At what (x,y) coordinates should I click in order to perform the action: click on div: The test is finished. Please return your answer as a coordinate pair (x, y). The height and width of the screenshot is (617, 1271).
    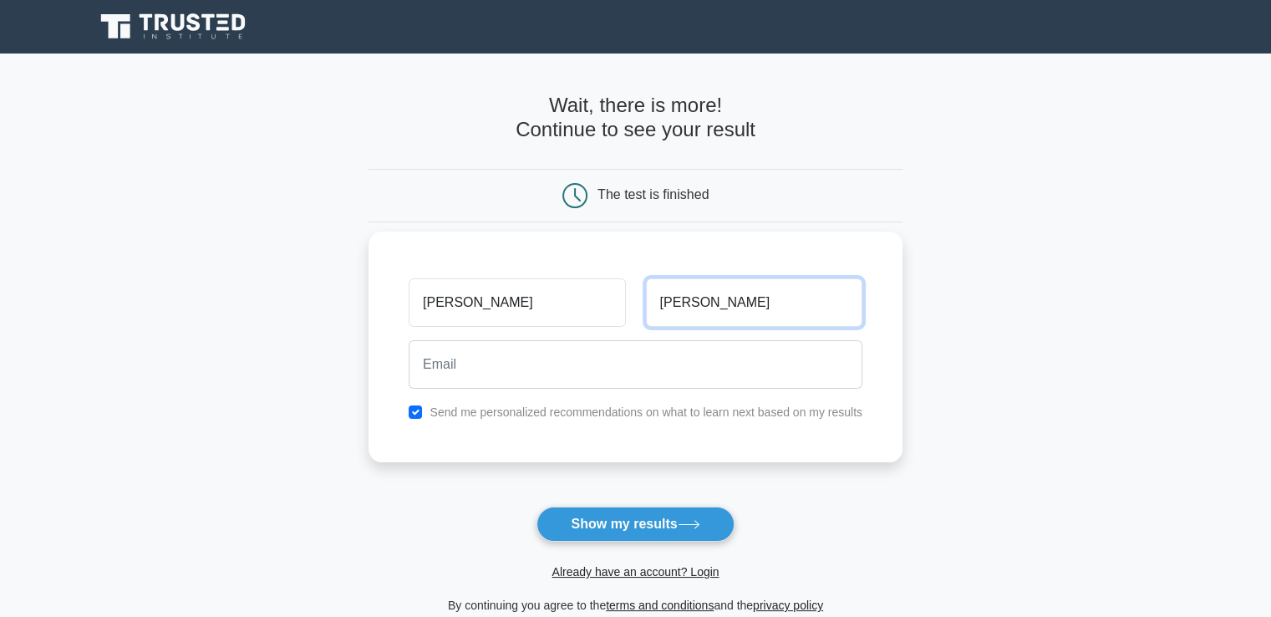
    Looking at the image, I should click on (653, 194).